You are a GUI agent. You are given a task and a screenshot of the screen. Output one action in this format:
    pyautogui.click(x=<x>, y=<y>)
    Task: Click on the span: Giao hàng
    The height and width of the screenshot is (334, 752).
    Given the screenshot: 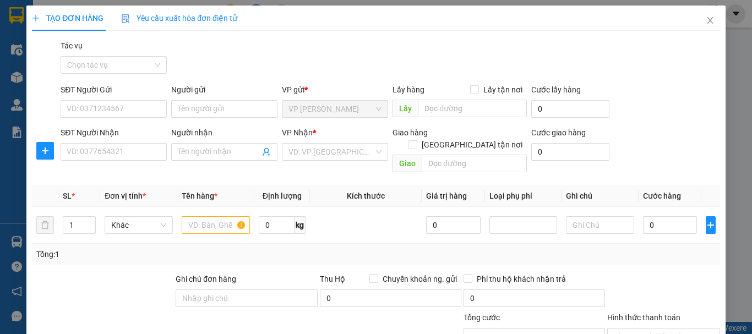 What is the action you would take?
    pyautogui.click(x=410, y=133)
    